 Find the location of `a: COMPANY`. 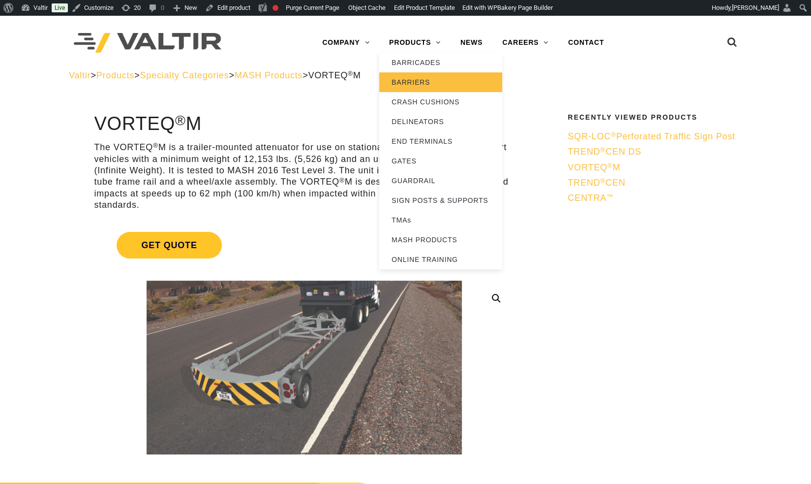

a: COMPANY is located at coordinates (346, 43).